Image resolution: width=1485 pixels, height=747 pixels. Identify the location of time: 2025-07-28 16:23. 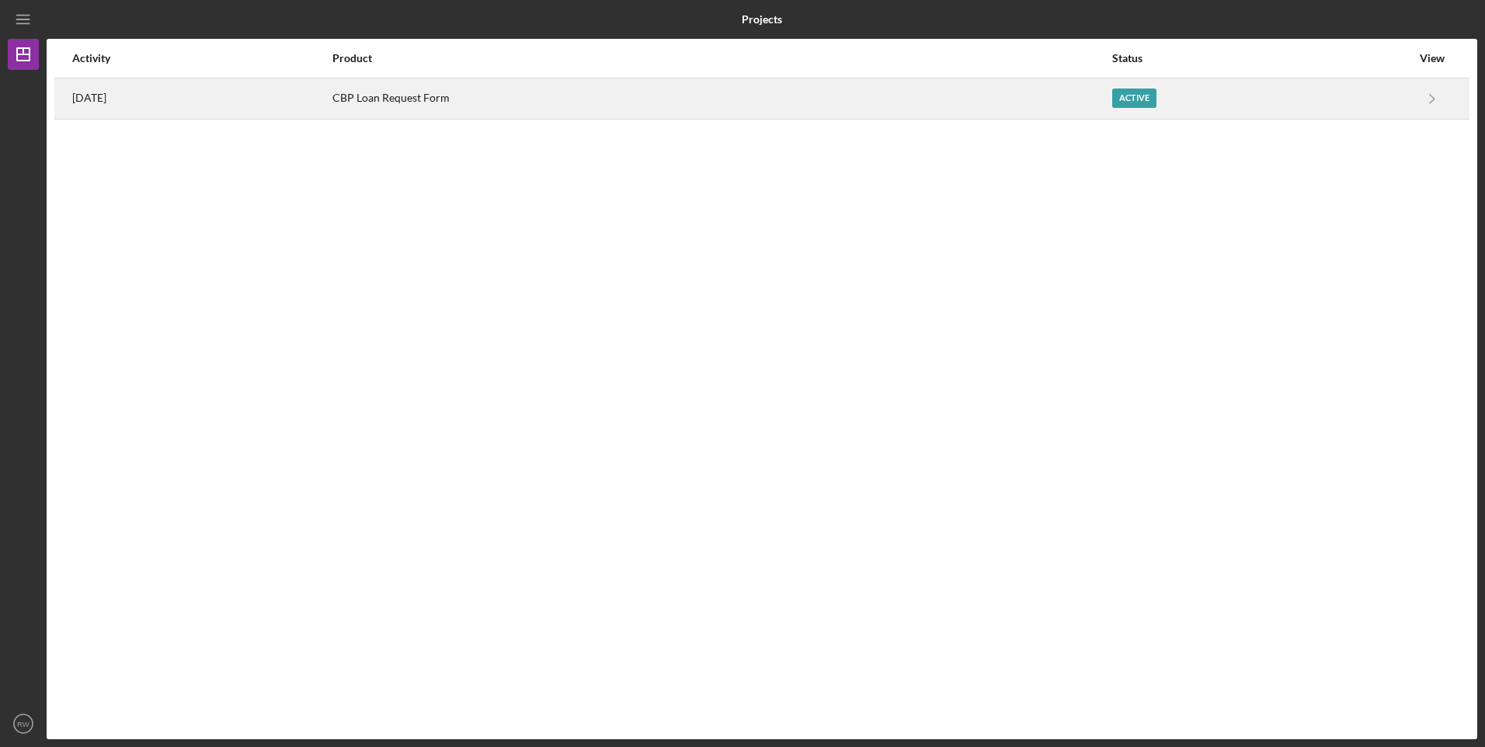
(89, 98).